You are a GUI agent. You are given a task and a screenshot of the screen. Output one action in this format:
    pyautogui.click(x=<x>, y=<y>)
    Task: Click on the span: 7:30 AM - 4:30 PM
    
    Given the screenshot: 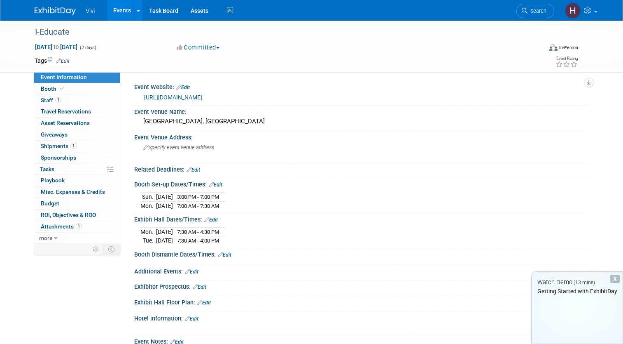 What is the action you would take?
    pyautogui.click(x=198, y=232)
    